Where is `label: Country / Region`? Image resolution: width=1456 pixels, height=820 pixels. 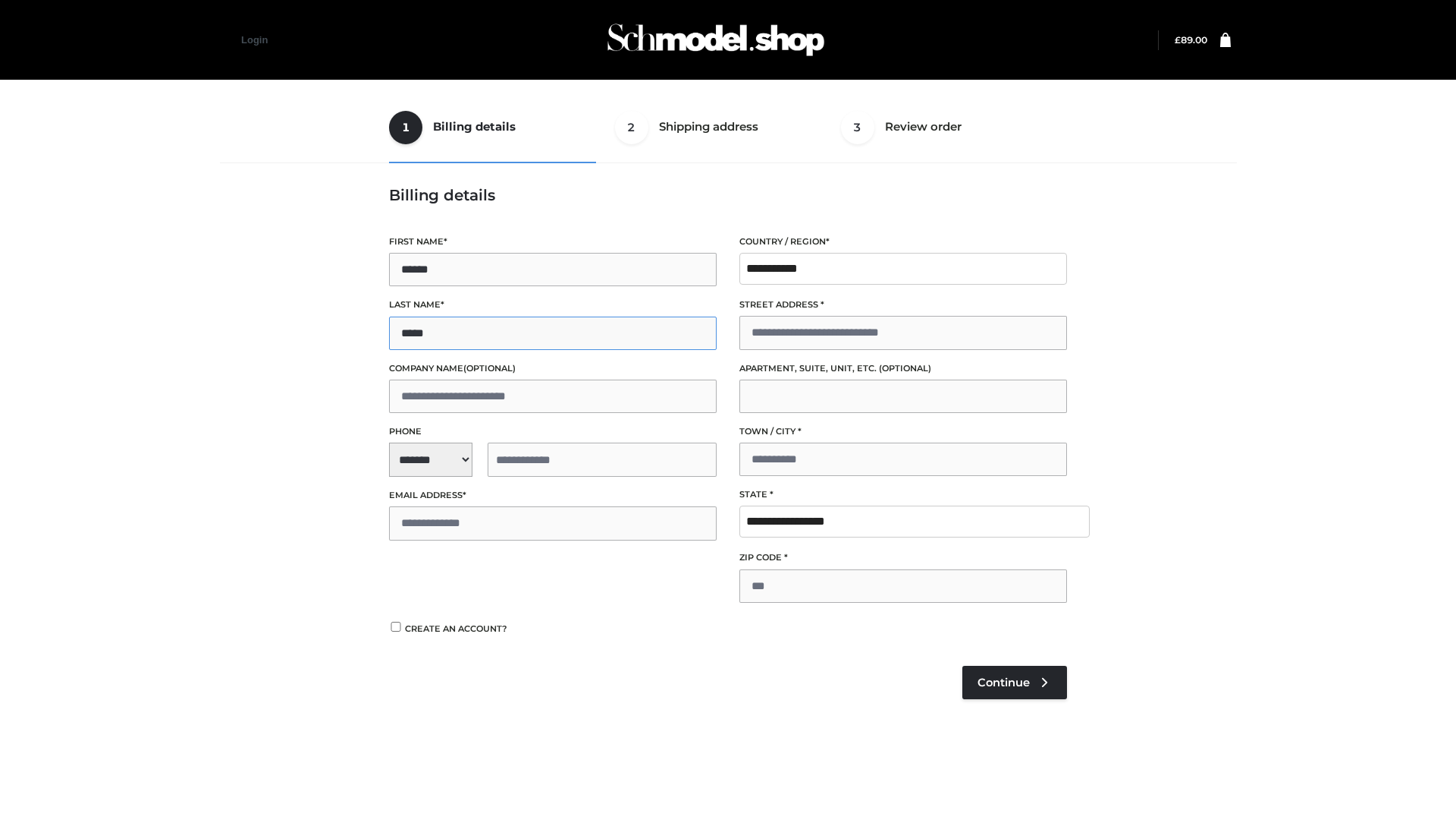 label: Country / Region is located at coordinates (903, 241).